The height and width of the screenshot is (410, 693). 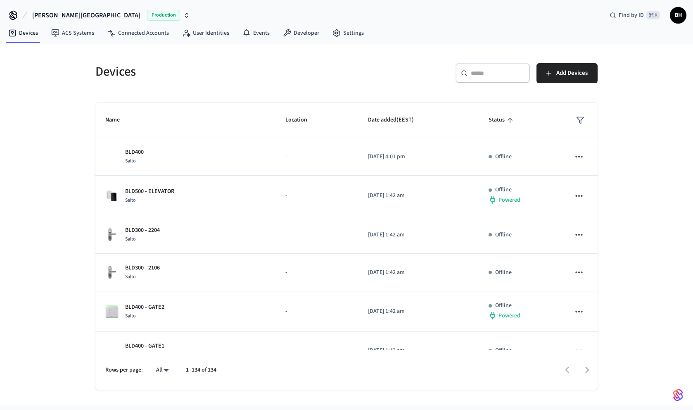 What do you see at coordinates (138, 33) in the screenshot?
I see `a: Connected Accounts` at bounding box center [138, 33].